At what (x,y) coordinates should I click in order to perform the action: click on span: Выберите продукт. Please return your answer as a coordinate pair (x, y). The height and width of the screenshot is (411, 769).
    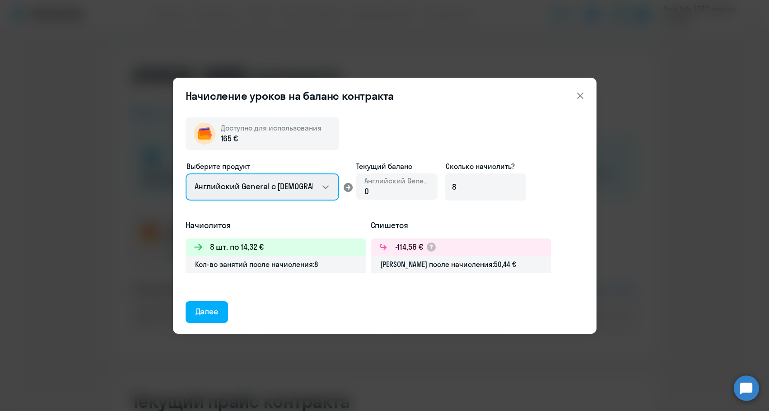
    Looking at the image, I should click on (218, 166).